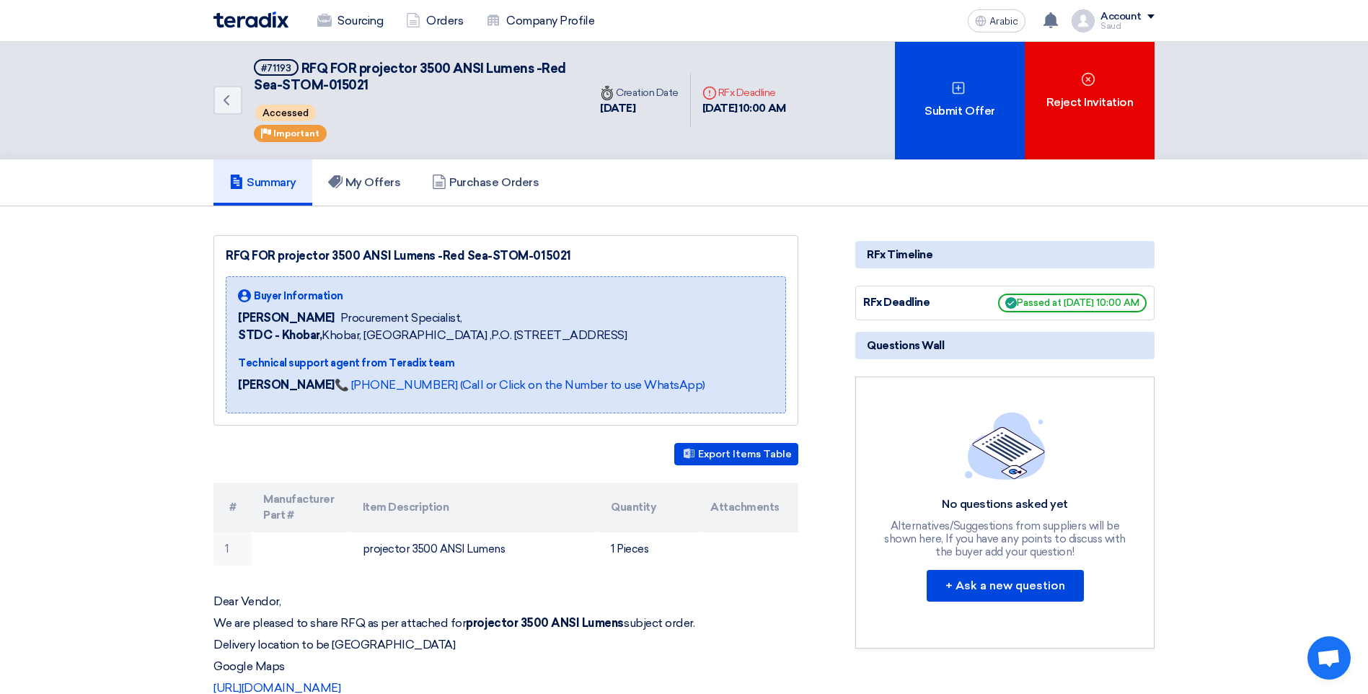  What do you see at coordinates (276, 68) in the screenshot?
I see `div: #71193` at bounding box center [276, 68].